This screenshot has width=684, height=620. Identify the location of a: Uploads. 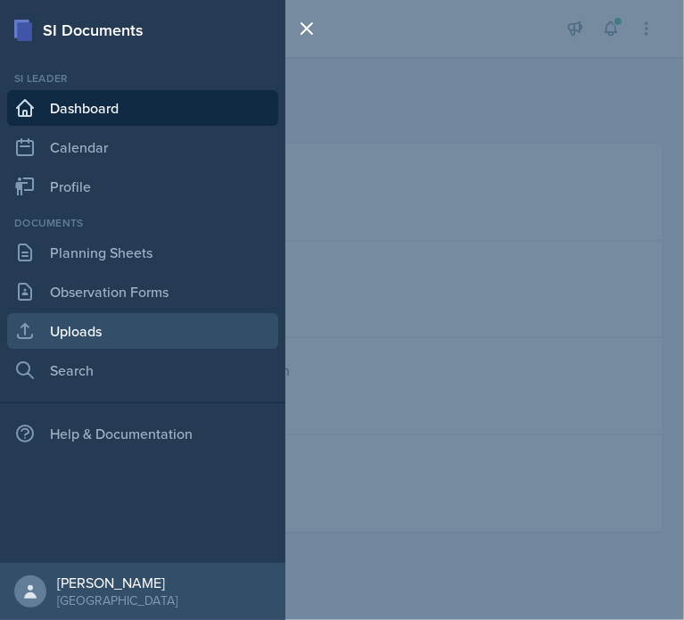
(143, 331).